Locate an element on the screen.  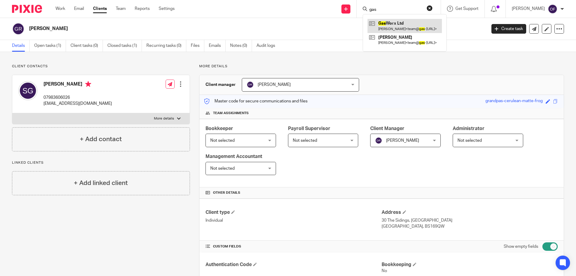
a: Recurring tasks (0) is located at coordinates (166, 46).